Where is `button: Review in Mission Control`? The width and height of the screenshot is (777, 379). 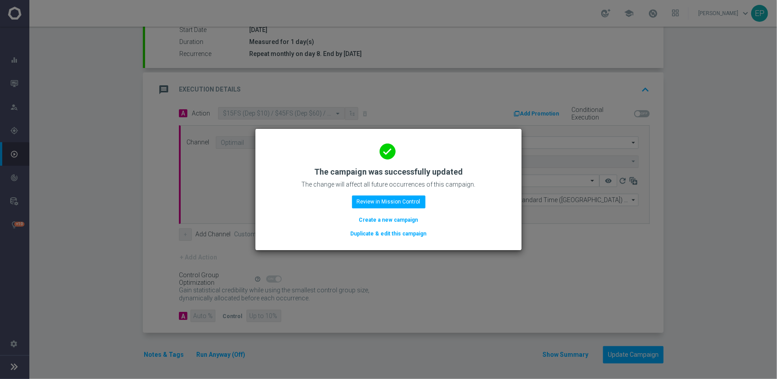 button: Review in Mission Control is located at coordinates (388, 202).